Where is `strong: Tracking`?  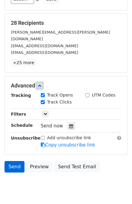 strong: Tracking is located at coordinates (21, 95).